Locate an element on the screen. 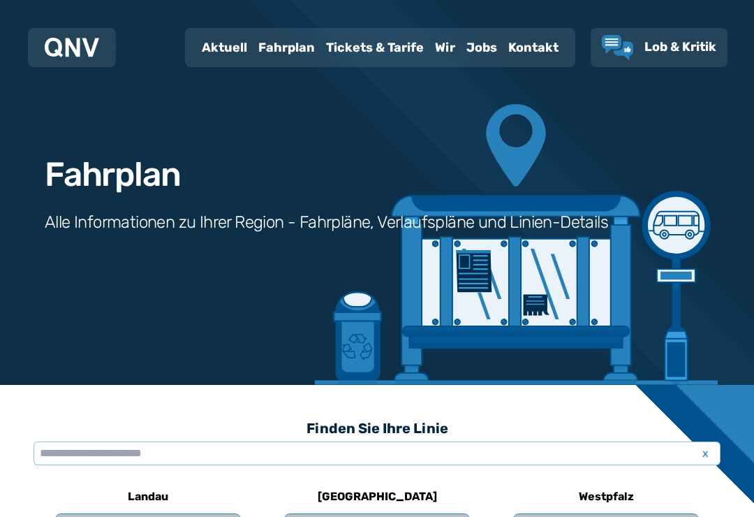  a: QNV Logo is located at coordinates (72, 47).